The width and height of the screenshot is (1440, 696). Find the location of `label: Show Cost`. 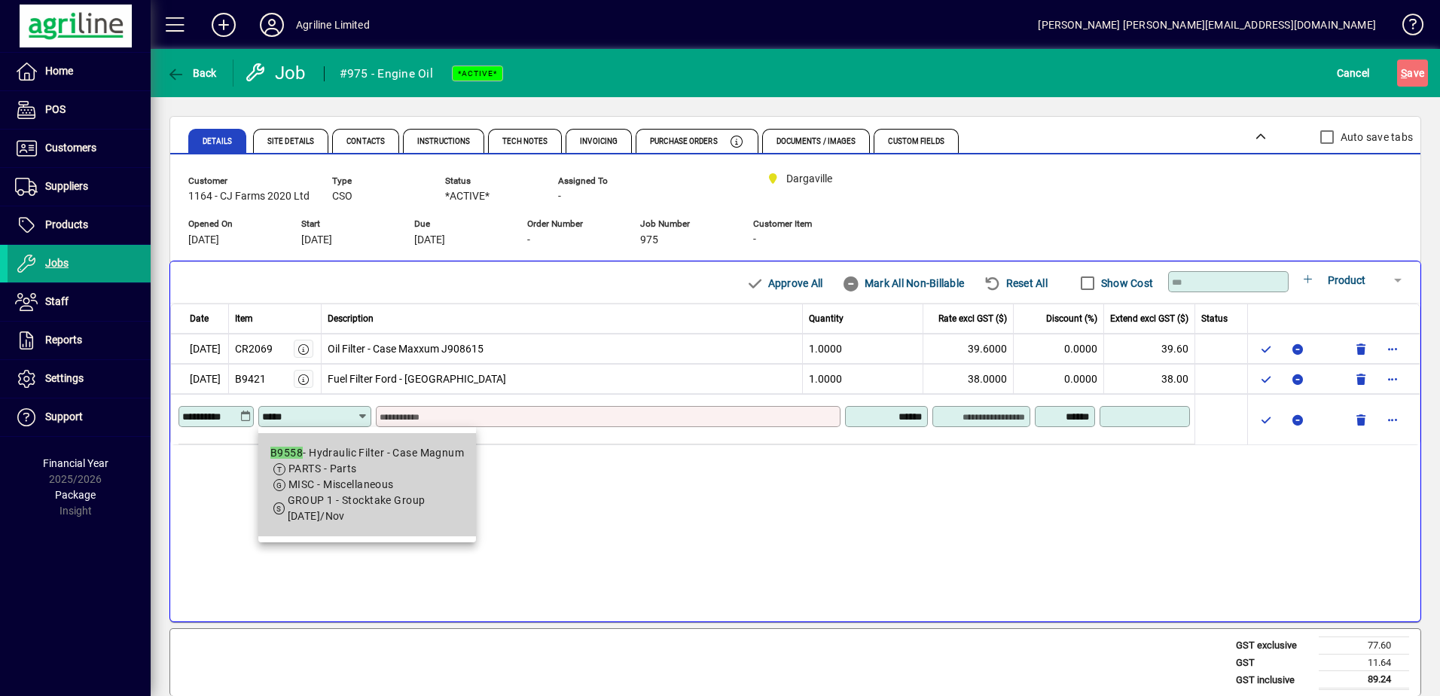

label: Show Cost is located at coordinates (1125, 283).